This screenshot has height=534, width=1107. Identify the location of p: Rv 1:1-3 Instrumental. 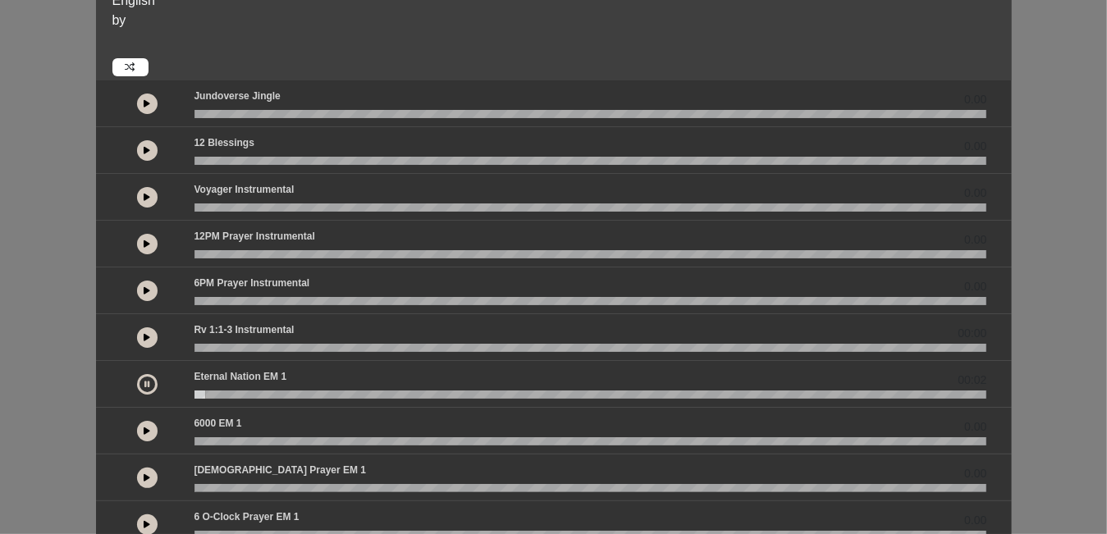
(244, 330).